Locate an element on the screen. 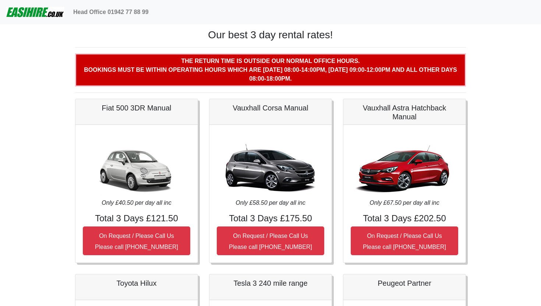 This screenshot has width=541, height=306. i: Only £58.50 per day all inc is located at coordinates (270, 202).